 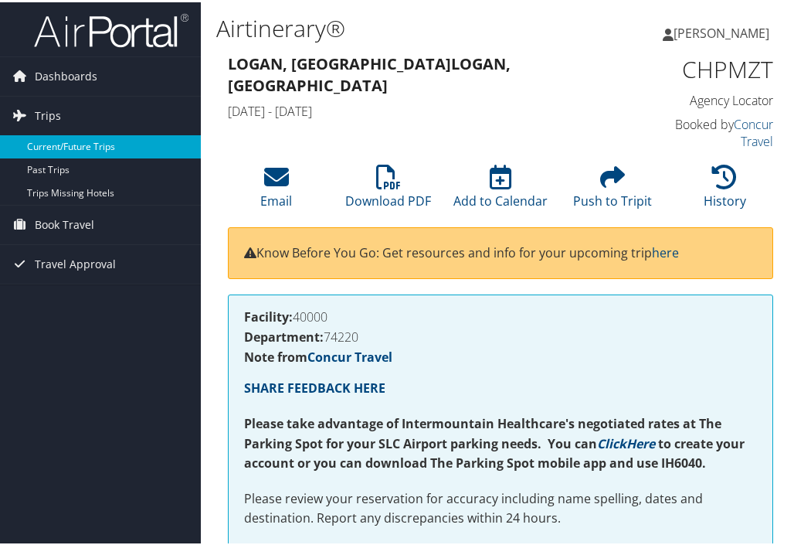 What do you see at coordinates (501, 314) in the screenshot?
I see `h4: 40000` at bounding box center [501, 314].